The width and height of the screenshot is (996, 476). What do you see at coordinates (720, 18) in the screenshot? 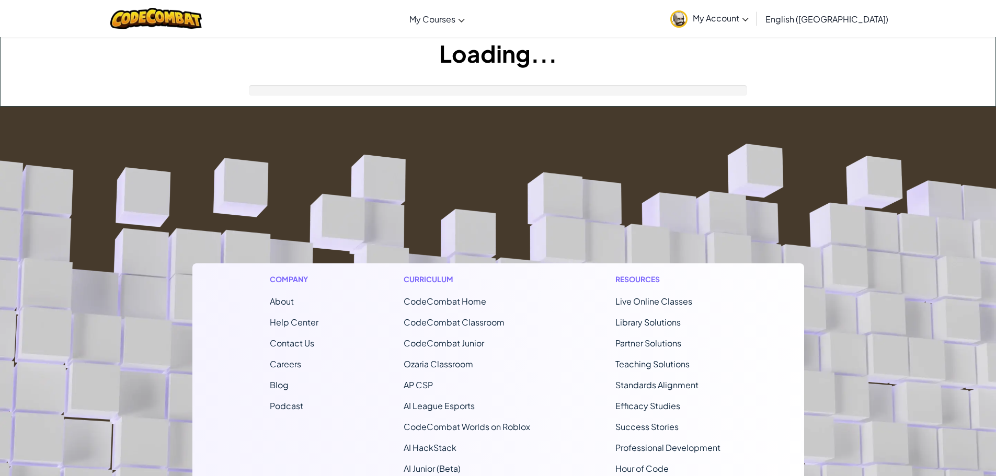
I see `span: My Account` at bounding box center [720, 18].